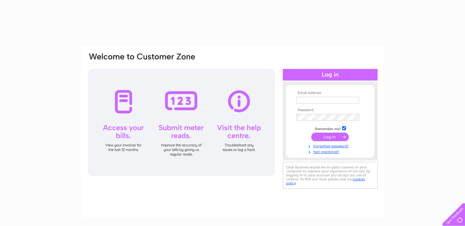 The height and width of the screenshot is (226, 465). What do you see at coordinates (330, 128) in the screenshot?
I see `td: Remember me?` at bounding box center [330, 128].